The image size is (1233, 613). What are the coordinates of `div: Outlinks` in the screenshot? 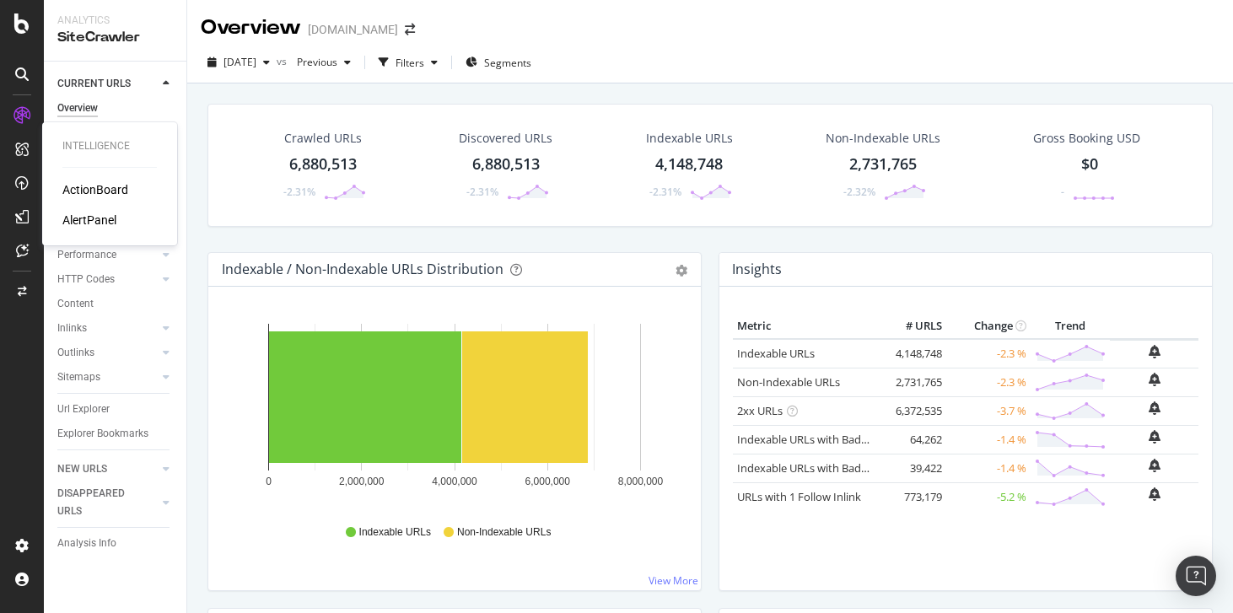 It's located at (76, 352).